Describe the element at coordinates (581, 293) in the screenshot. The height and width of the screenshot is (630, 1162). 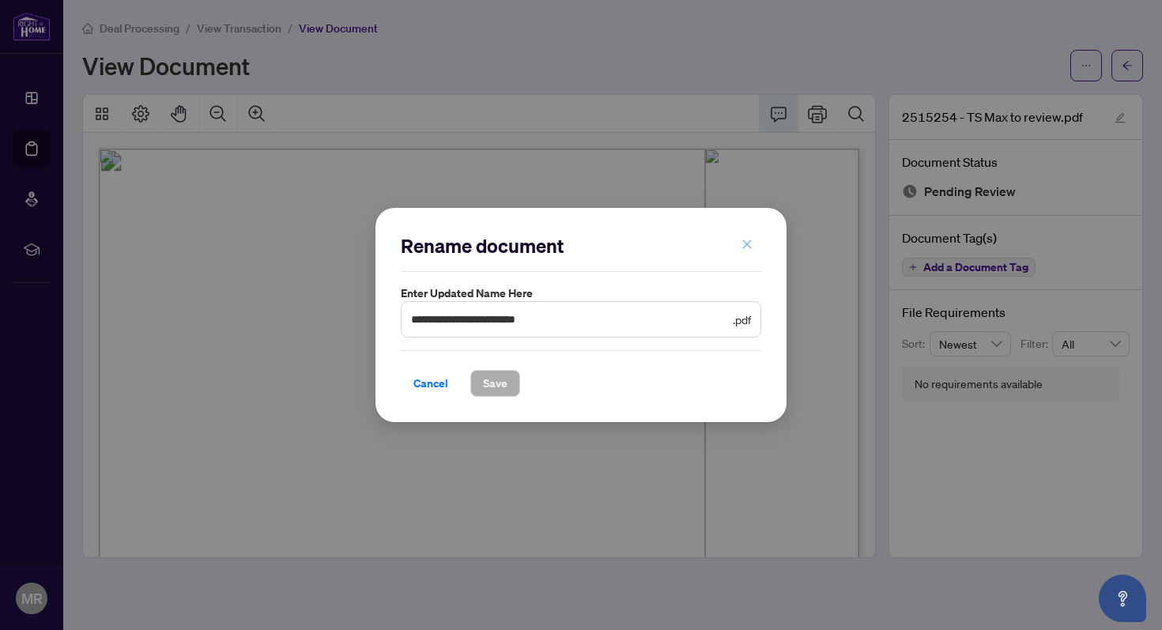
I see `label: Enter updated name here` at that location.